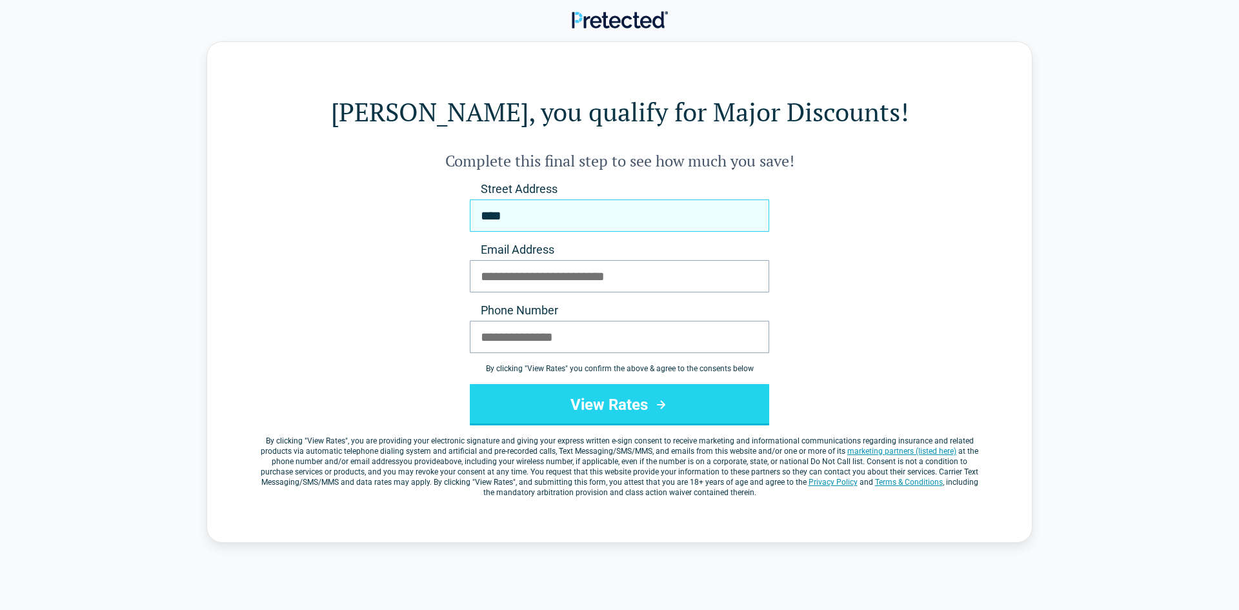 The image size is (1239, 610). What do you see at coordinates (620, 161) in the screenshot?
I see `h2: Complete this final step to see how much you save!` at bounding box center [620, 161].